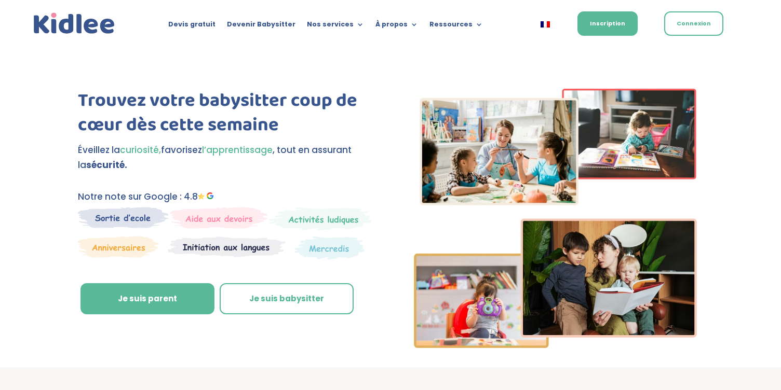 The width and height of the screenshot is (781, 390). I want to click on img: Atelier thematique, so click(226, 247).